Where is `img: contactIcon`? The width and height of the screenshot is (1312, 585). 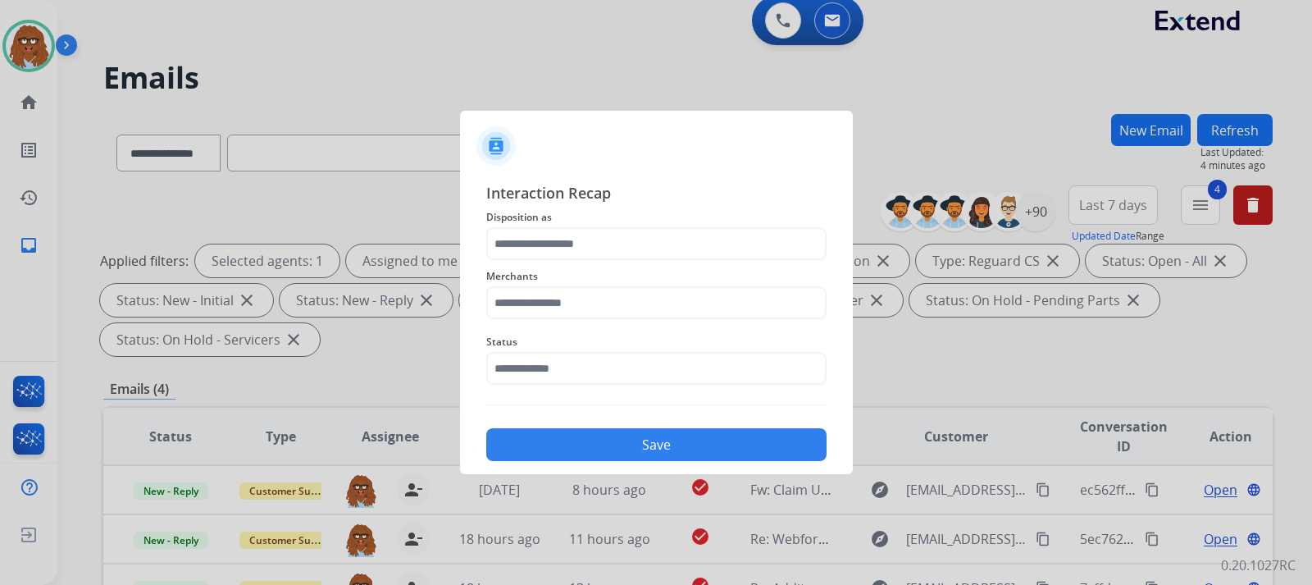 img: contactIcon is located at coordinates (496, 146).